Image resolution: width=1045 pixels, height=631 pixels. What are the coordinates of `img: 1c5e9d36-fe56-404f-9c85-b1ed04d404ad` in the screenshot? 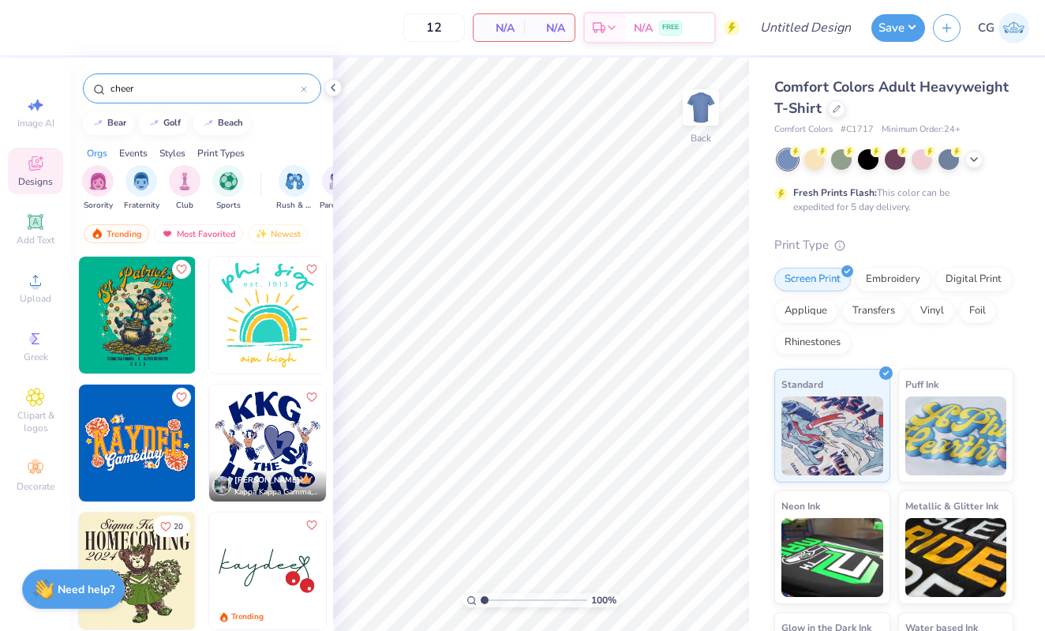 It's located at (268, 315).